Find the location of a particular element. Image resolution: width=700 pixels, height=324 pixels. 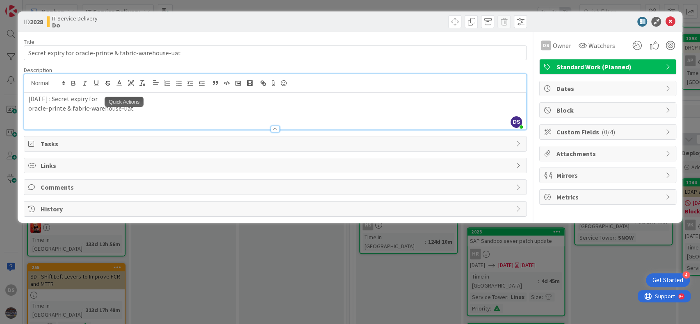

div: DS is located at coordinates (546, 46).